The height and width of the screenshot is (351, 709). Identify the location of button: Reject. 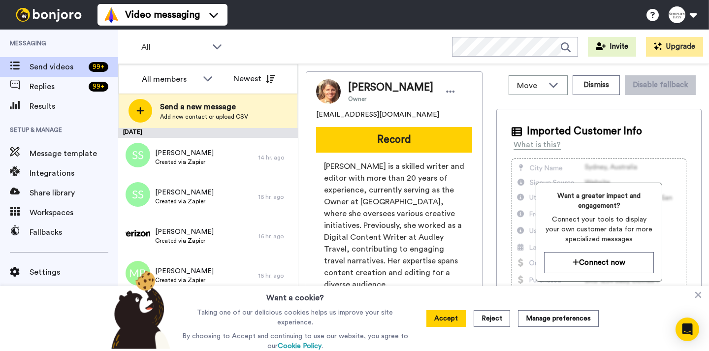
(492, 319).